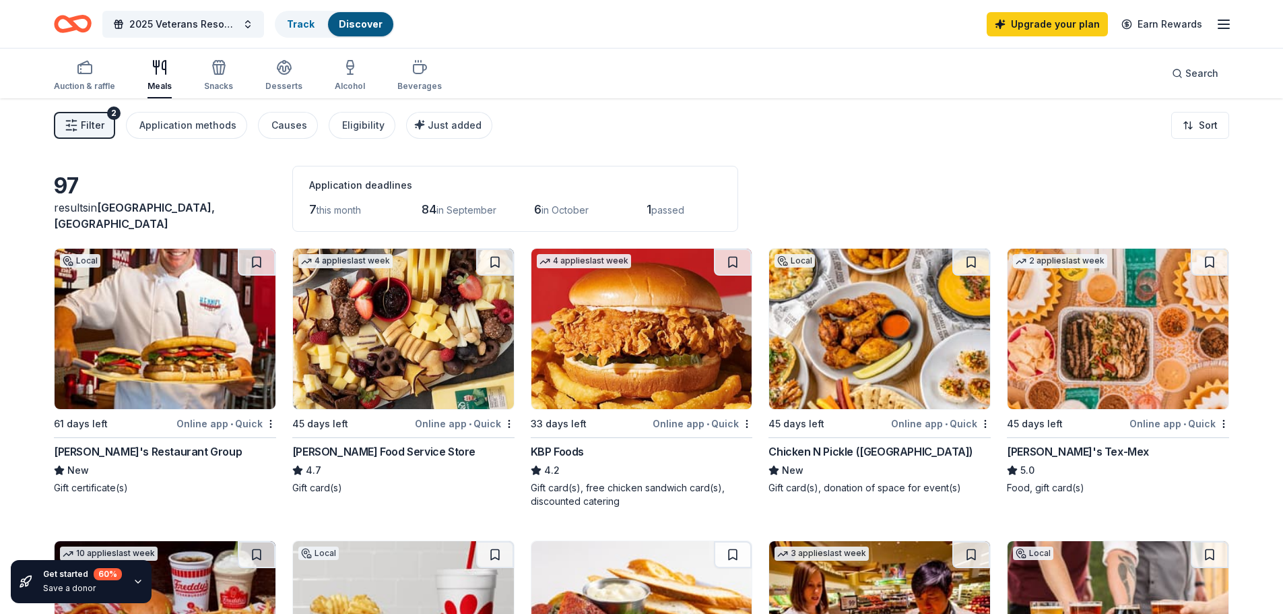 This screenshot has width=1283, height=614. I want to click on div: 2, so click(114, 113).